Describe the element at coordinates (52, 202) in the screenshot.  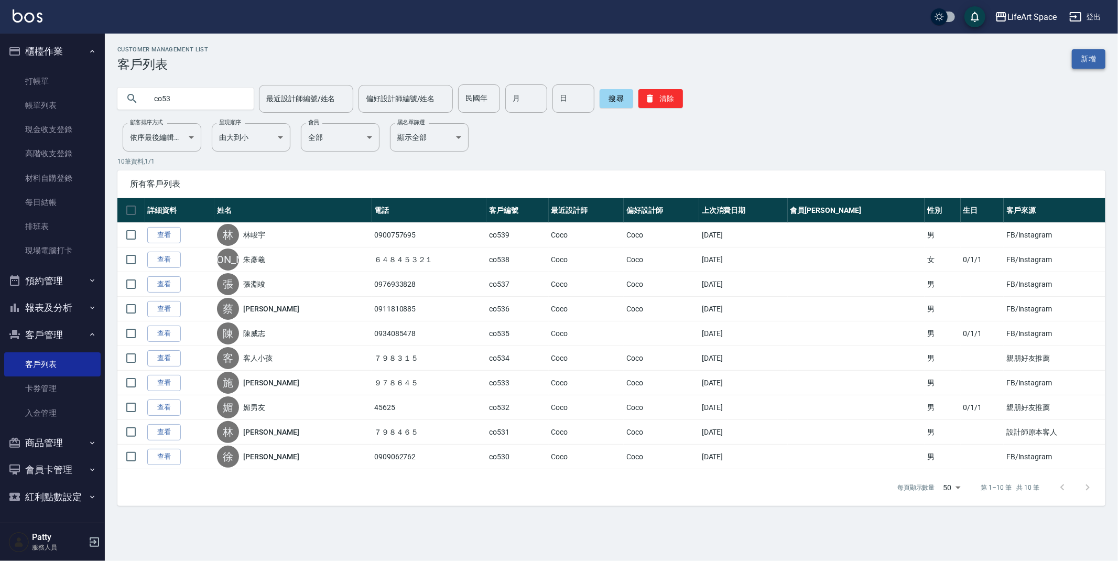
I see `a: 每日結帳` at that location.